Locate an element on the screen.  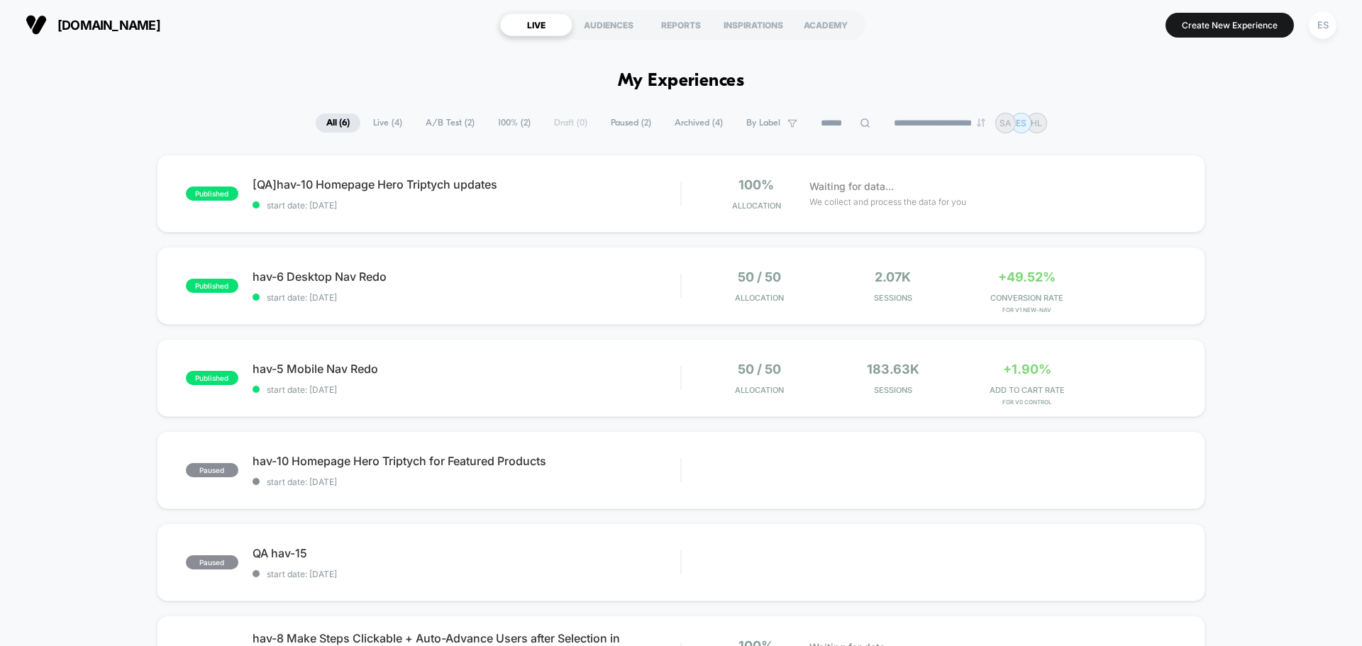
span: 2.07k is located at coordinates (893, 277).